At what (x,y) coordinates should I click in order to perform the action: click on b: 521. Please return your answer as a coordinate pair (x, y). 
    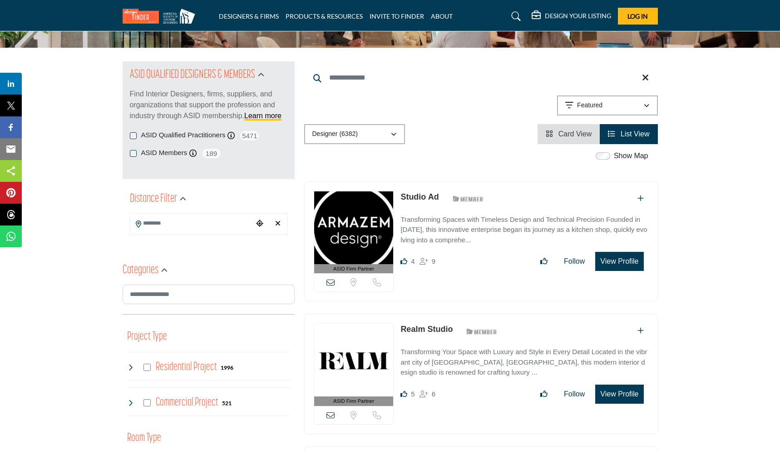
    Looking at the image, I should click on (227, 403).